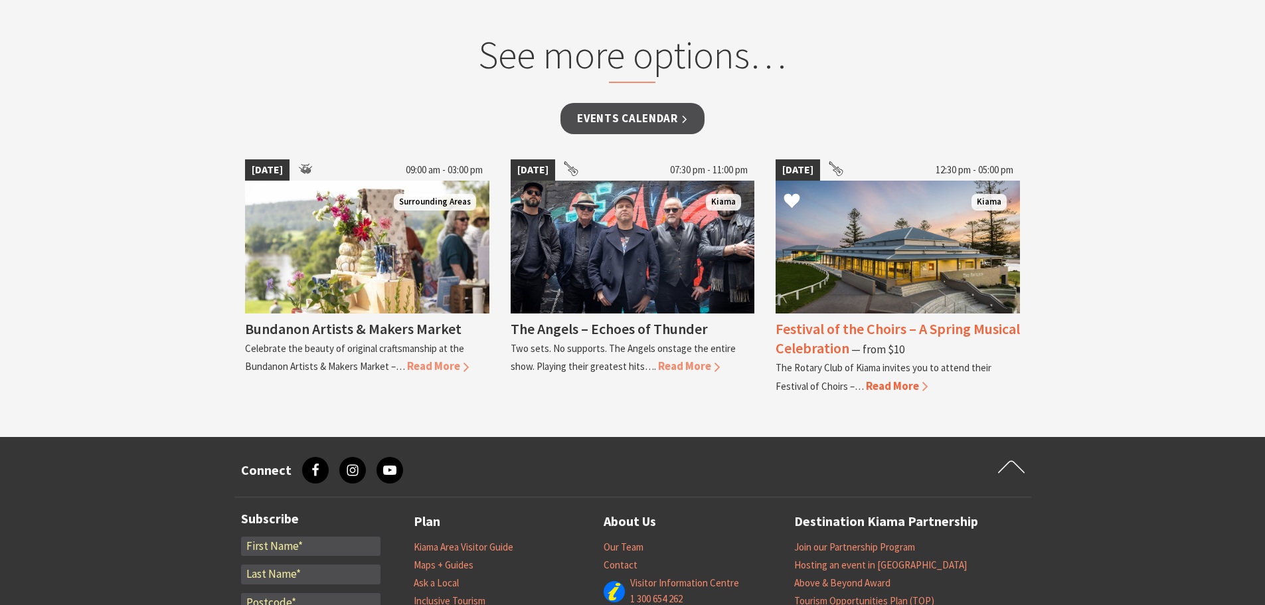 Image resolution: width=1265 pixels, height=605 pixels. Describe the element at coordinates (444, 170) in the screenshot. I see `span: 09:00 am - 03:00 pm` at that location.